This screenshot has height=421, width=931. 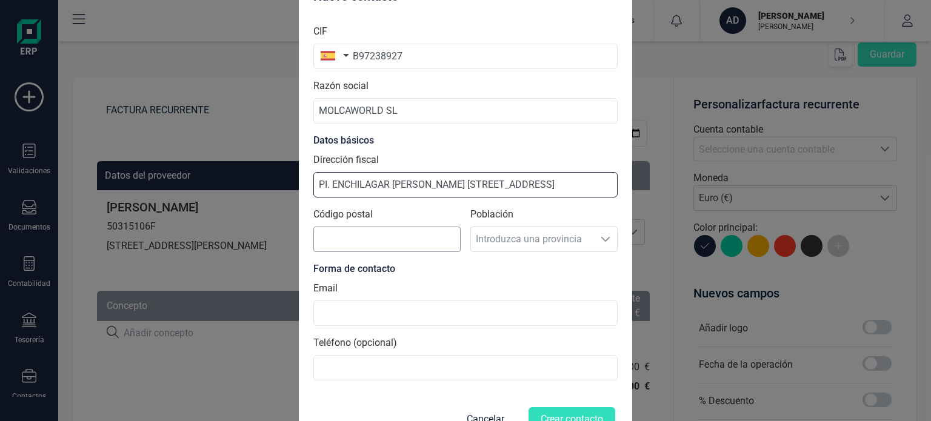 What do you see at coordinates (325, 288) in the screenshot?
I see `label: Email` at bounding box center [325, 288].